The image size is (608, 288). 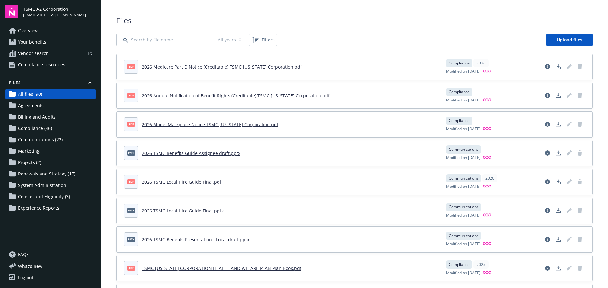 I want to click on a: 2026 TSMC Benefits Presentation - Local draft.pptx, so click(x=195, y=240).